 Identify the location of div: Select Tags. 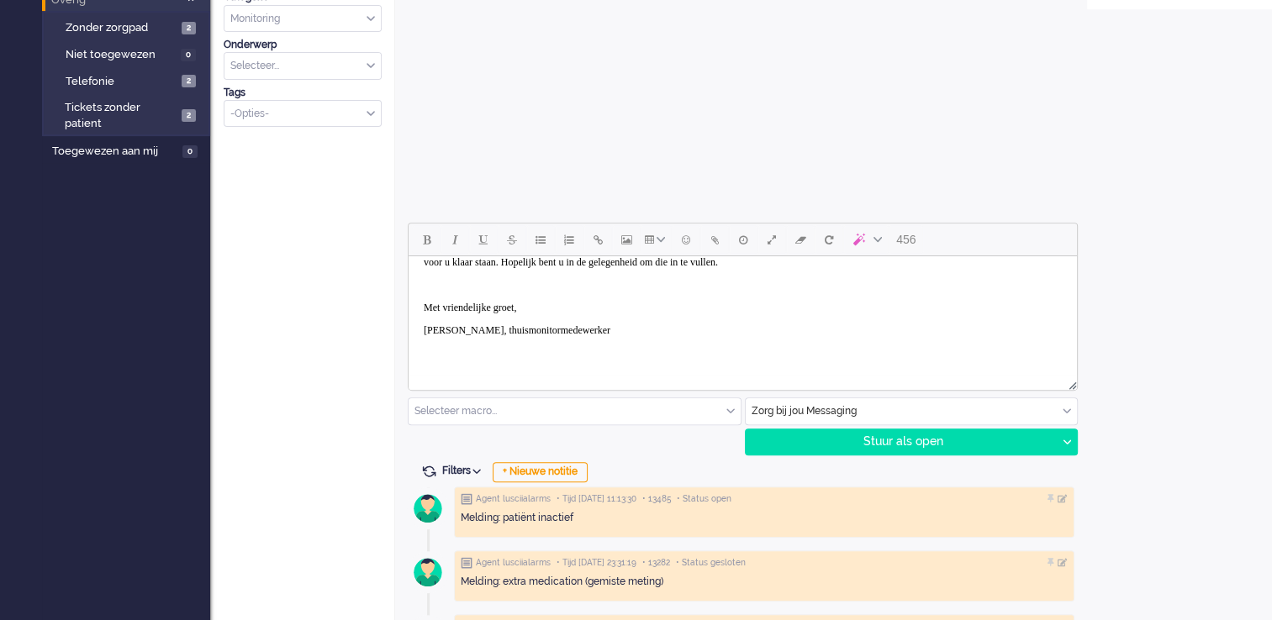
(303, 113).